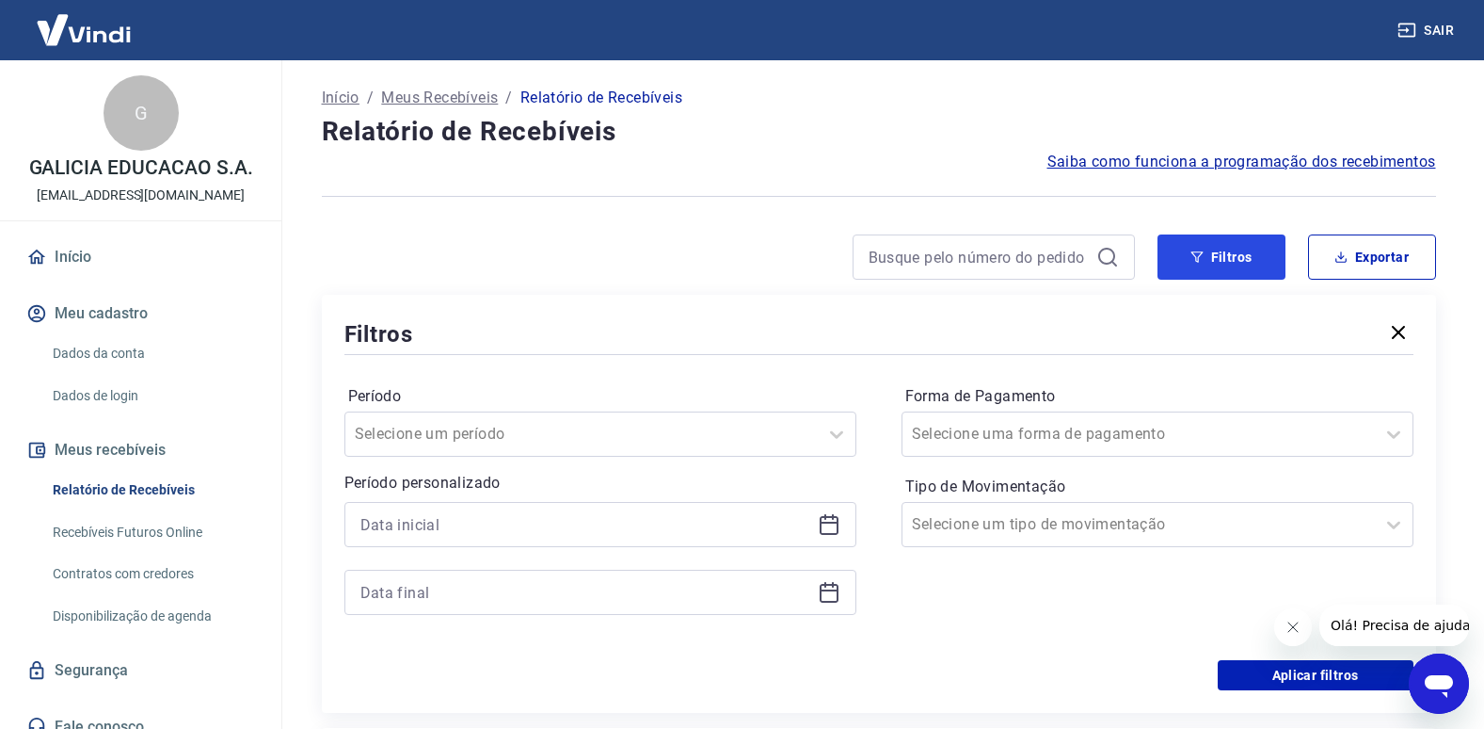  I want to click on a: Dados da conta, so click(152, 353).